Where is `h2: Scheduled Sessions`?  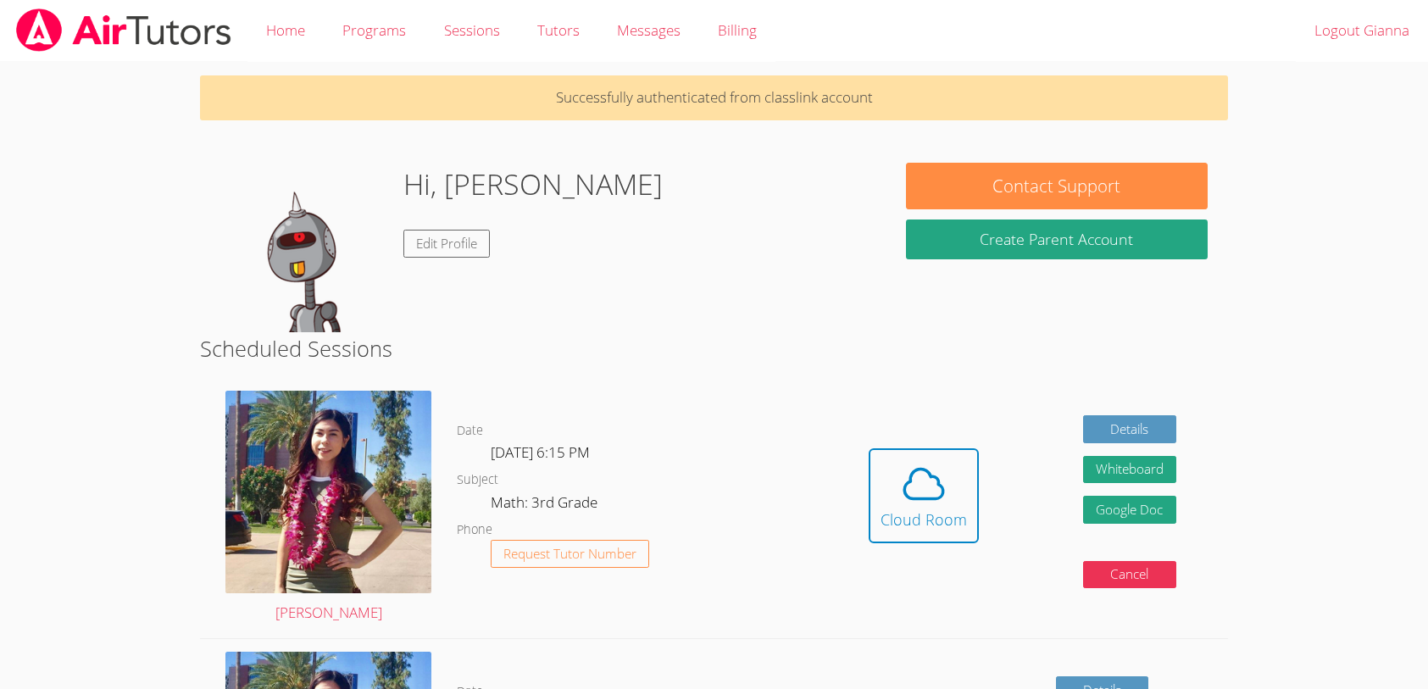
h2: Scheduled Sessions is located at coordinates (713, 348).